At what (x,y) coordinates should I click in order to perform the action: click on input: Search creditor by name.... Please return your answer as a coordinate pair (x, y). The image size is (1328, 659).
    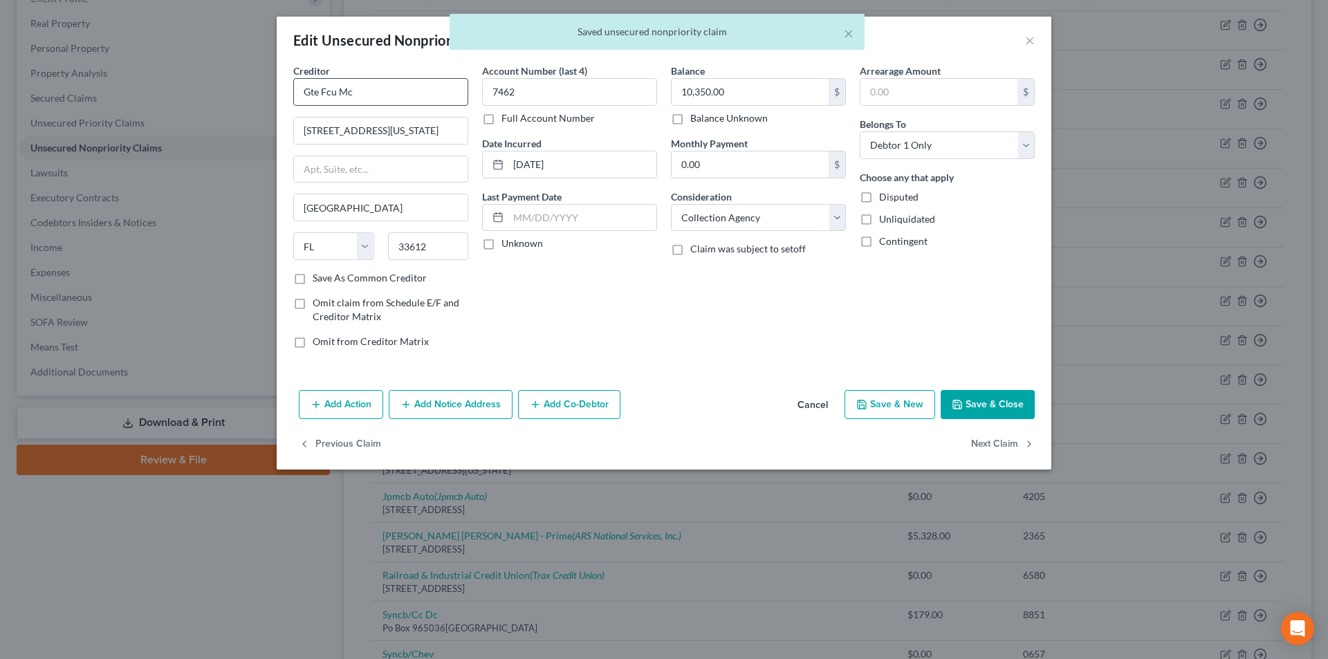
    Looking at the image, I should click on (381, 92).